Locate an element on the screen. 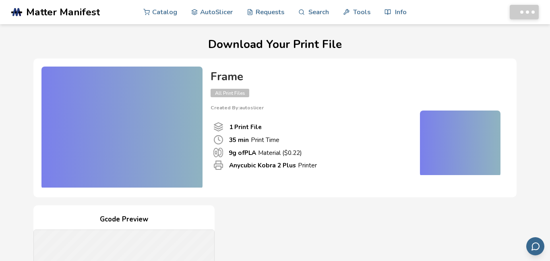 This screenshot has height=261, width=550. p: Print Time is located at coordinates (254, 139).